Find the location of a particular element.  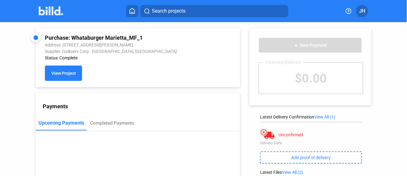

div: Upcoming Payments is located at coordinates (61, 123).